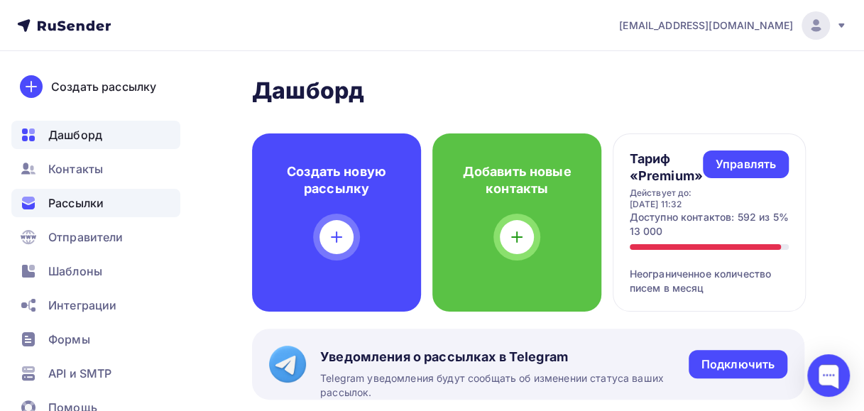  Describe the element at coordinates (75, 271) in the screenshot. I see `span: Шаблоны` at that location.